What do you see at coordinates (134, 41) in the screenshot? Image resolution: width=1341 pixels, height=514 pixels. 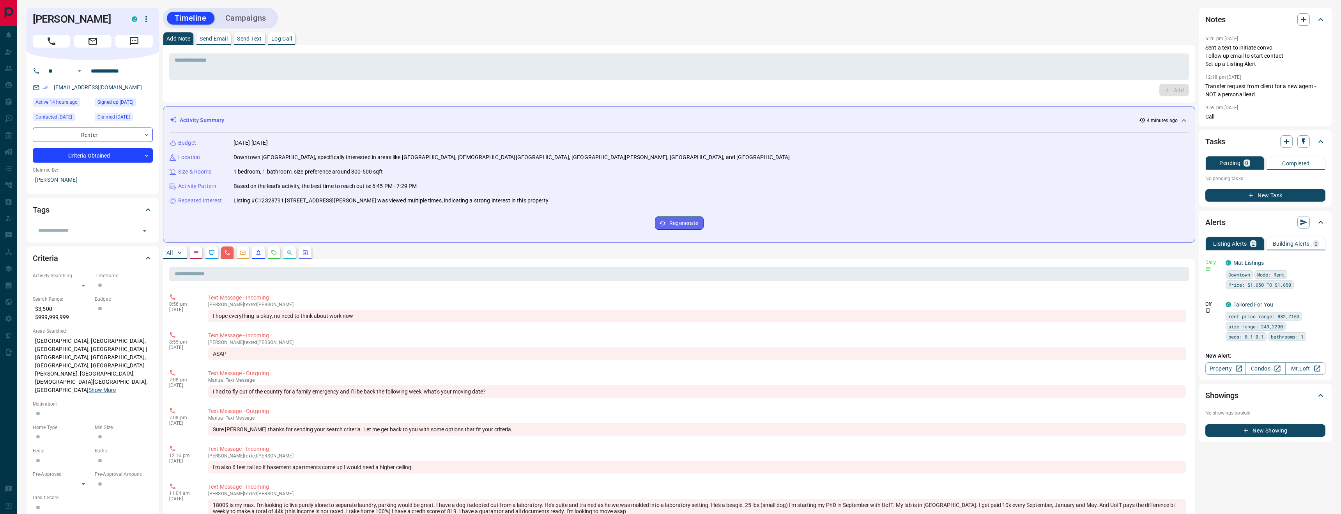 I see `span: Message` at bounding box center [134, 41].